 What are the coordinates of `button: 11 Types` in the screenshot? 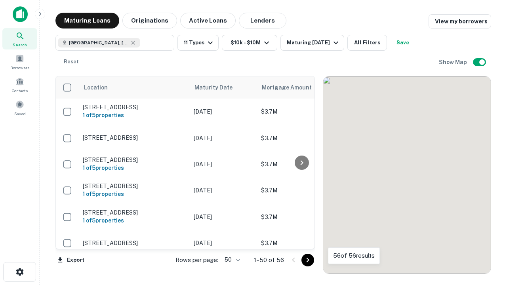 It's located at (198, 43).